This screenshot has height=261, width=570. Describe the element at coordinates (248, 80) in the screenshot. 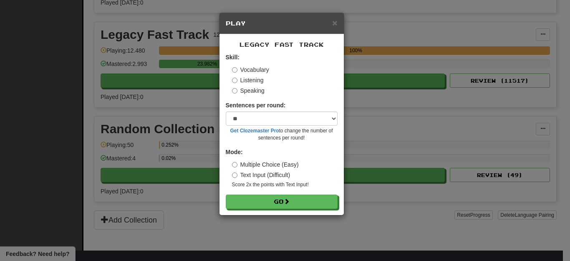

I see `label: Listening` at that location.